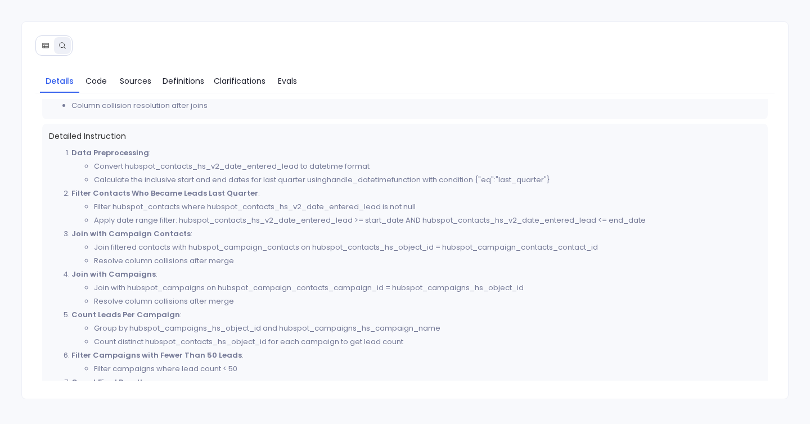  What do you see at coordinates (287, 81) in the screenshot?
I see `span: Evals` at bounding box center [287, 81].